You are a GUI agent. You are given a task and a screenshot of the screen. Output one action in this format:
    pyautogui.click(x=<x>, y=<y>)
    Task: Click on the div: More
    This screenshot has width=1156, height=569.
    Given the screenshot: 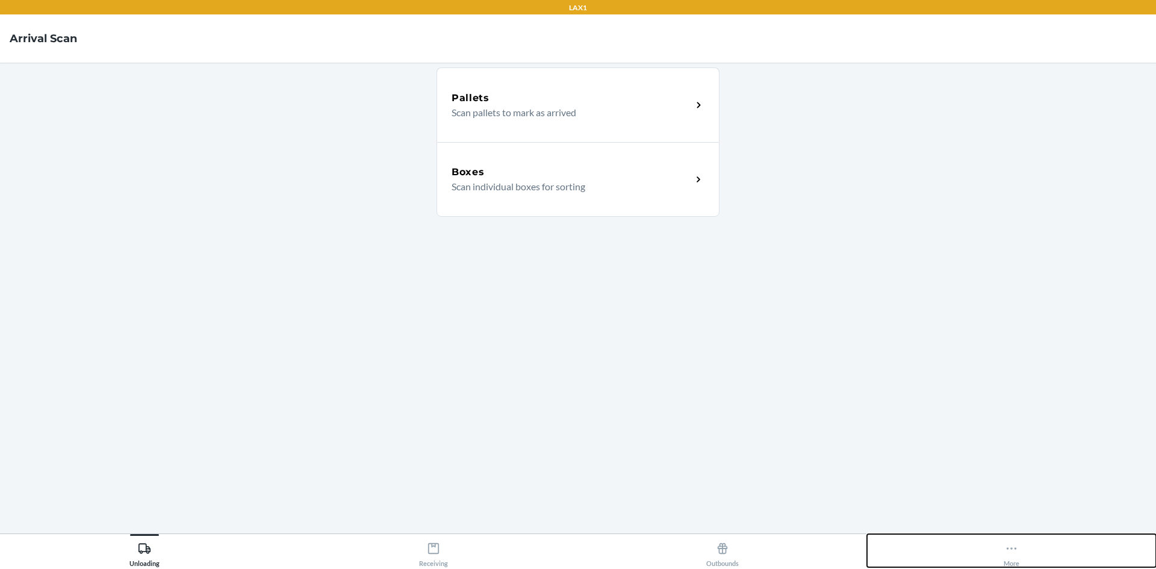 What is the action you would take?
    pyautogui.click(x=1011, y=552)
    